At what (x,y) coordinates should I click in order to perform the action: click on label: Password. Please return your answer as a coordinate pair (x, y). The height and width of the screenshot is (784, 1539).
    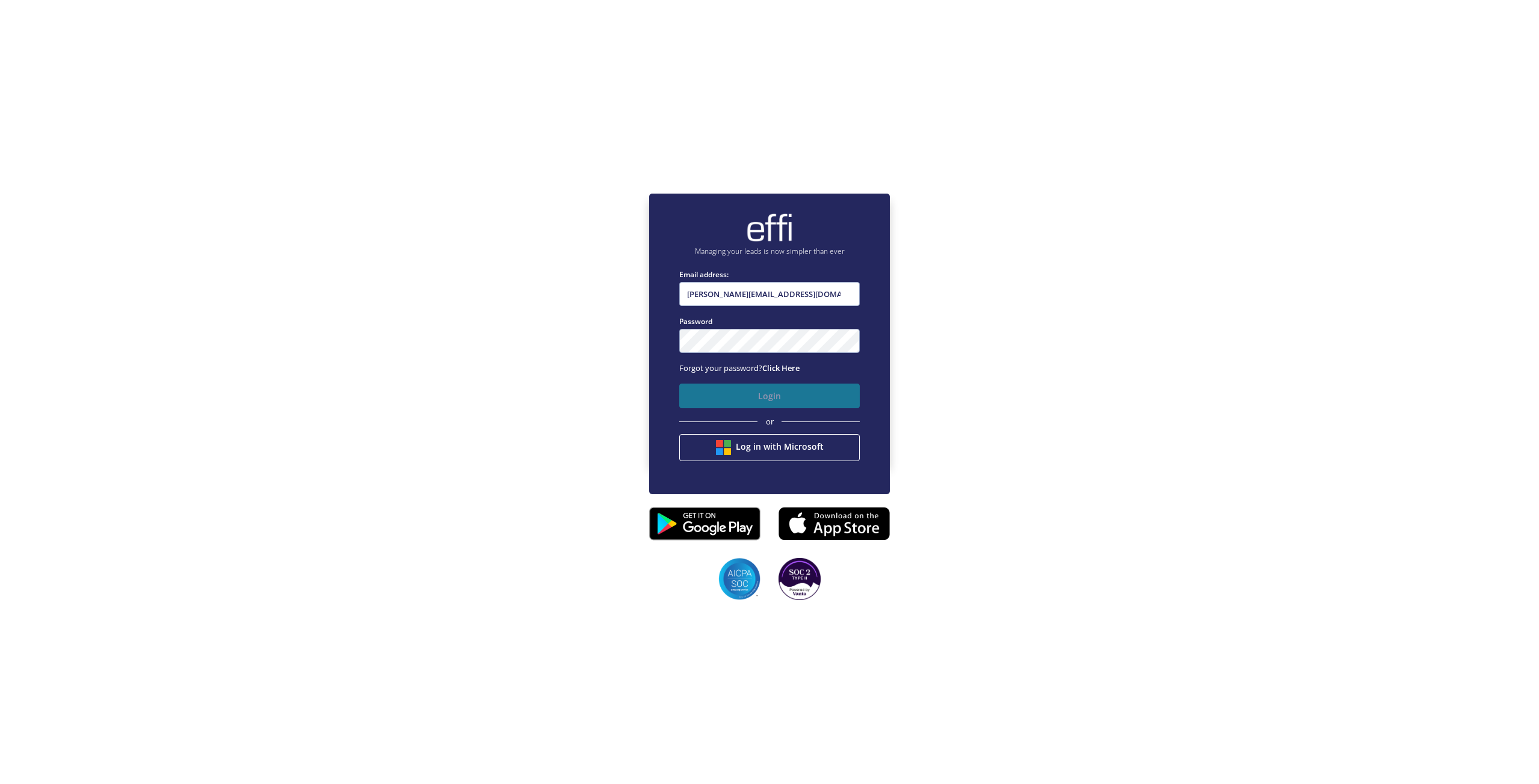
    Looking at the image, I should click on (770, 321).